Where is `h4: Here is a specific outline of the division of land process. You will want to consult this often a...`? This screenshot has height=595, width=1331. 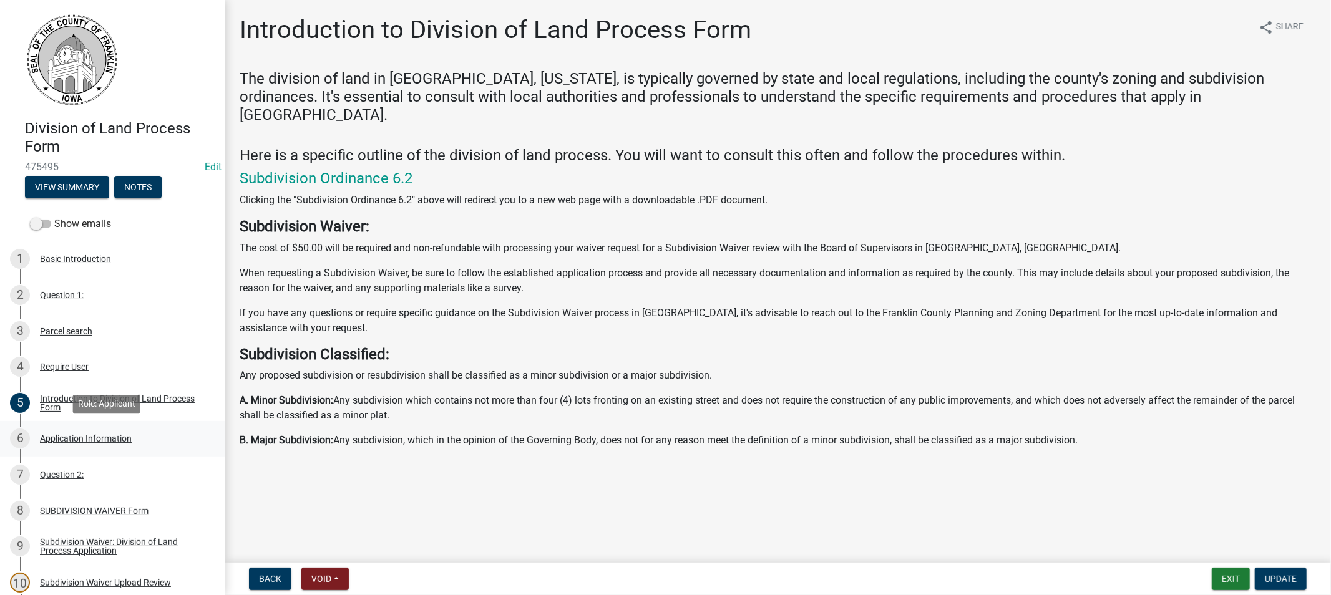 h4: Here is a specific outline of the division of land process. You will want to consult this often a... is located at coordinates (778, 155).